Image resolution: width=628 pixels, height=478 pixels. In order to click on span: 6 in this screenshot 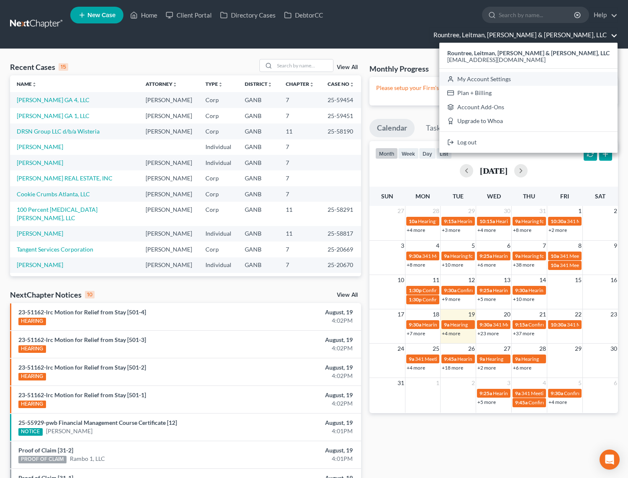, I will do `click(509, 245)`.